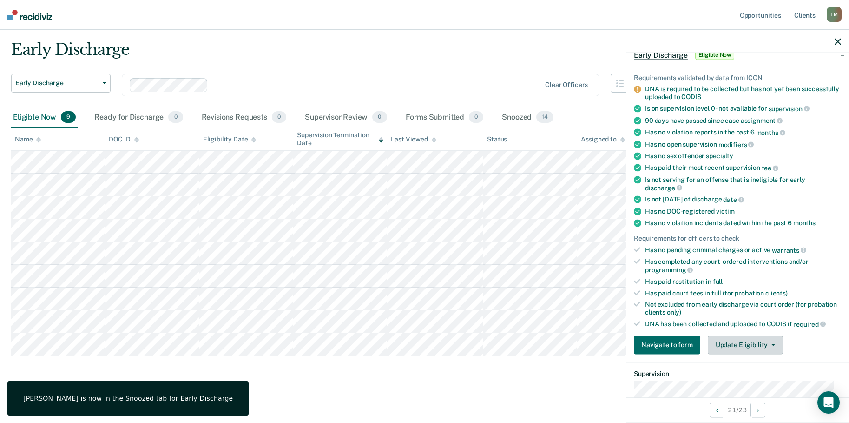  Describe the element at coordinates (413, 139) in the screenshot. I see `div: Last Viewed` at that location.